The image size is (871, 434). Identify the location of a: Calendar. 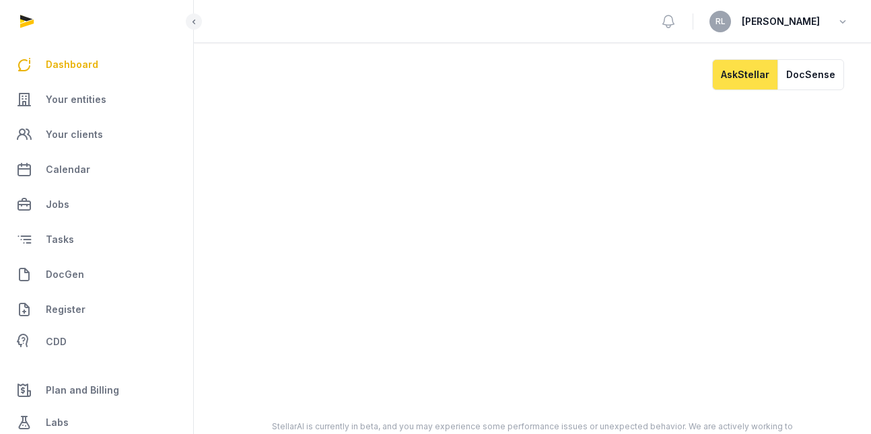
(96, 170).